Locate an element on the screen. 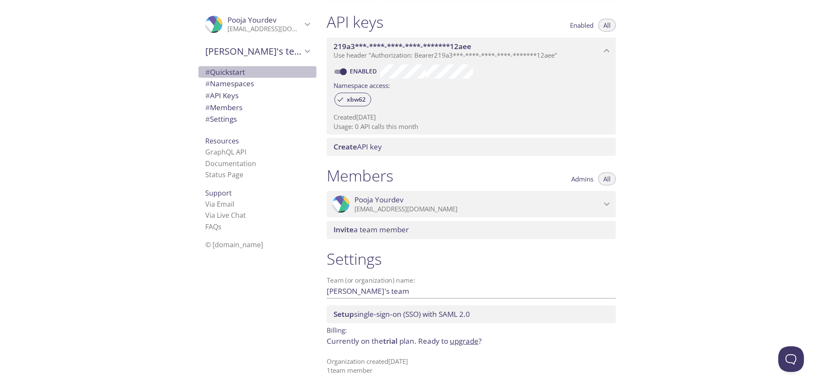 The width and height of the screenshot is (821, 389). a: Via Email is located at coordinates (220, 204).